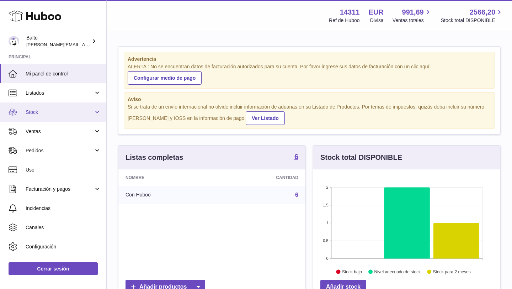 The image size is (512, 289). Describe the element at coordinates (377, 20) in the screenshot. I see `div: Divisa` at that location.